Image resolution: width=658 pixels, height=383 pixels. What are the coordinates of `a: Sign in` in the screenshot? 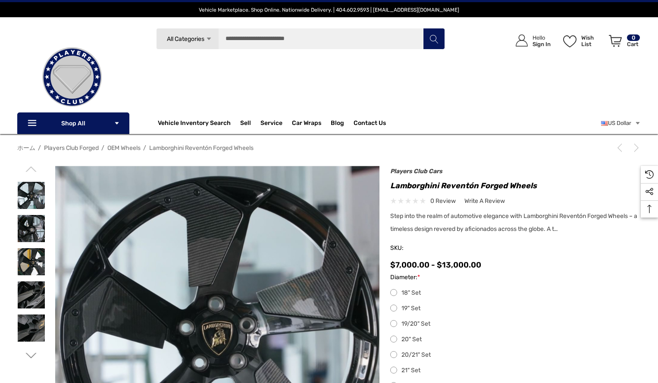 It's located at (530, 41).